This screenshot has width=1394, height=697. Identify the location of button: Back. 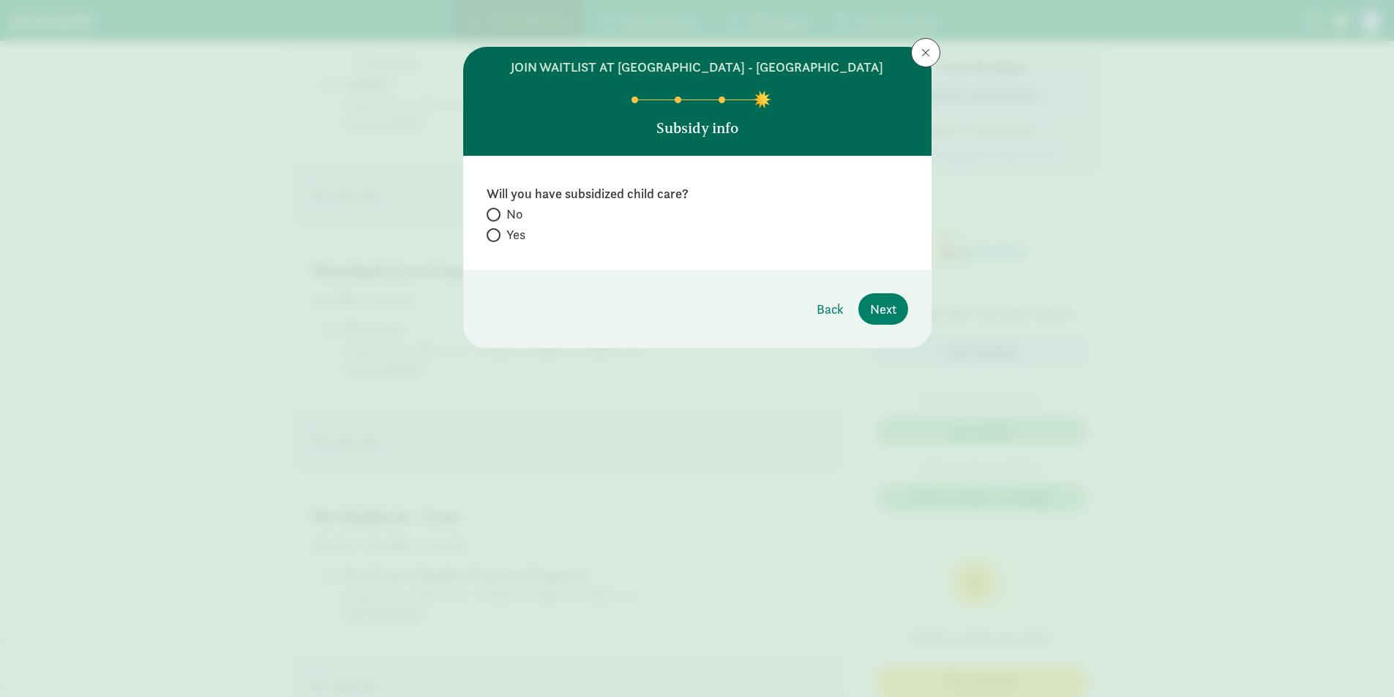
(830, 309).